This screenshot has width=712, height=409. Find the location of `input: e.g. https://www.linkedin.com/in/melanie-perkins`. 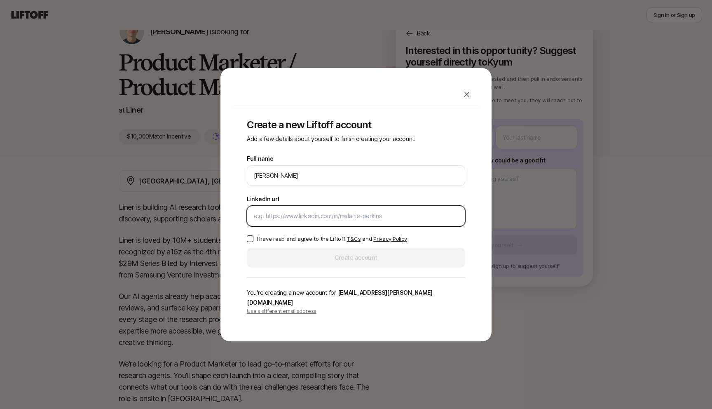

input: e.g. https://www.linkedin.com/in/melanie-perkins is located at coordinates (356, 216).